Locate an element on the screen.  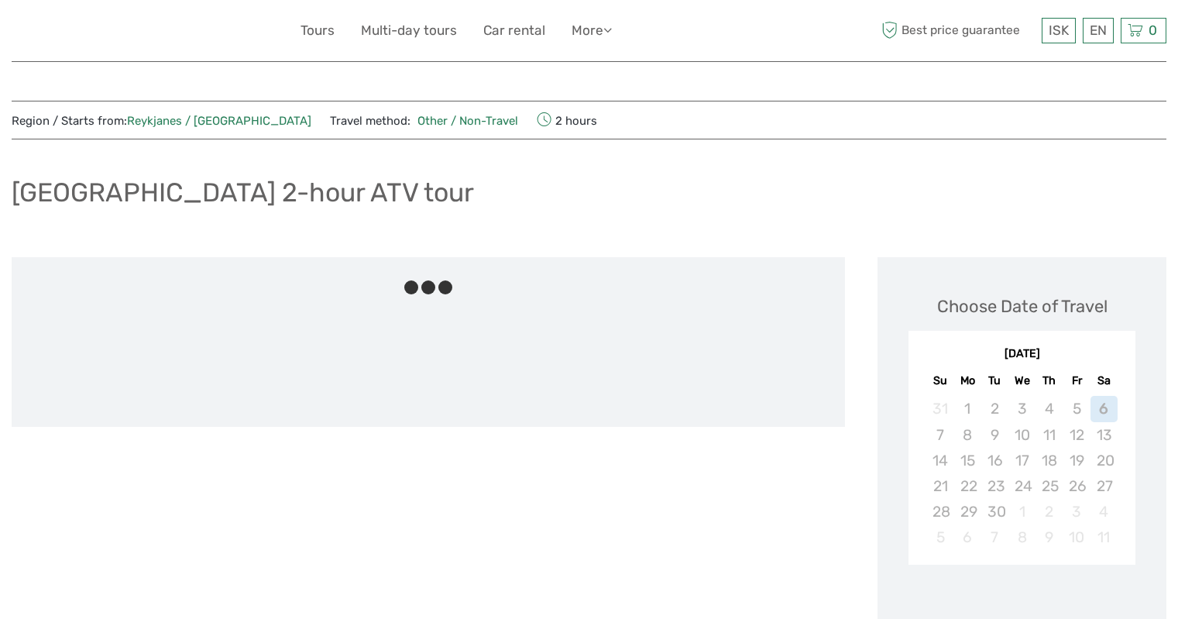
div: We is located at coordinates (1022, 380).